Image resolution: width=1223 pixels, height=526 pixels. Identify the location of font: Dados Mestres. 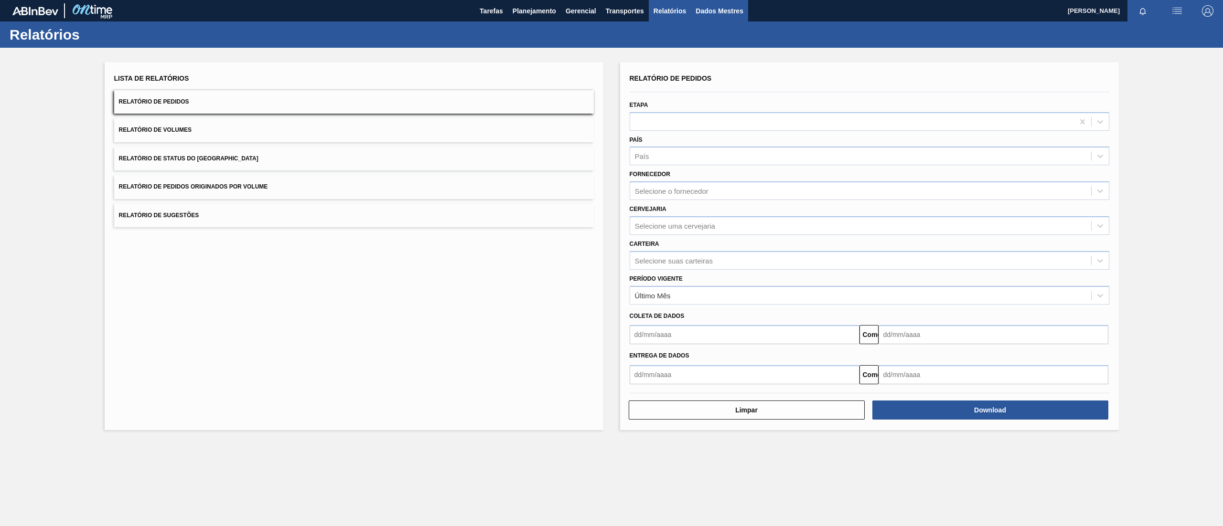
(719, 11).